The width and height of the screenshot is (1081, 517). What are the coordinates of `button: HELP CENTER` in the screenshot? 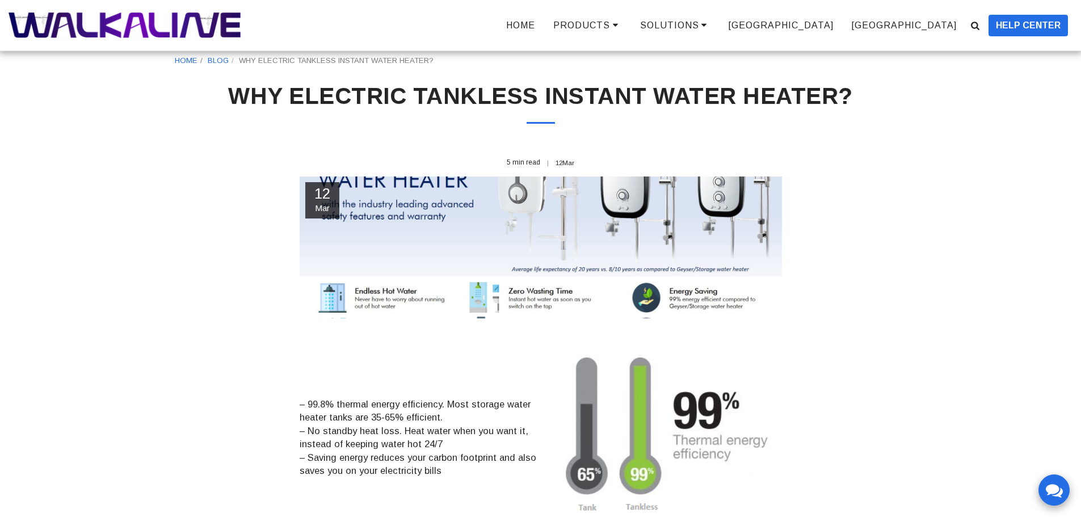 It's located at (1028, 26).